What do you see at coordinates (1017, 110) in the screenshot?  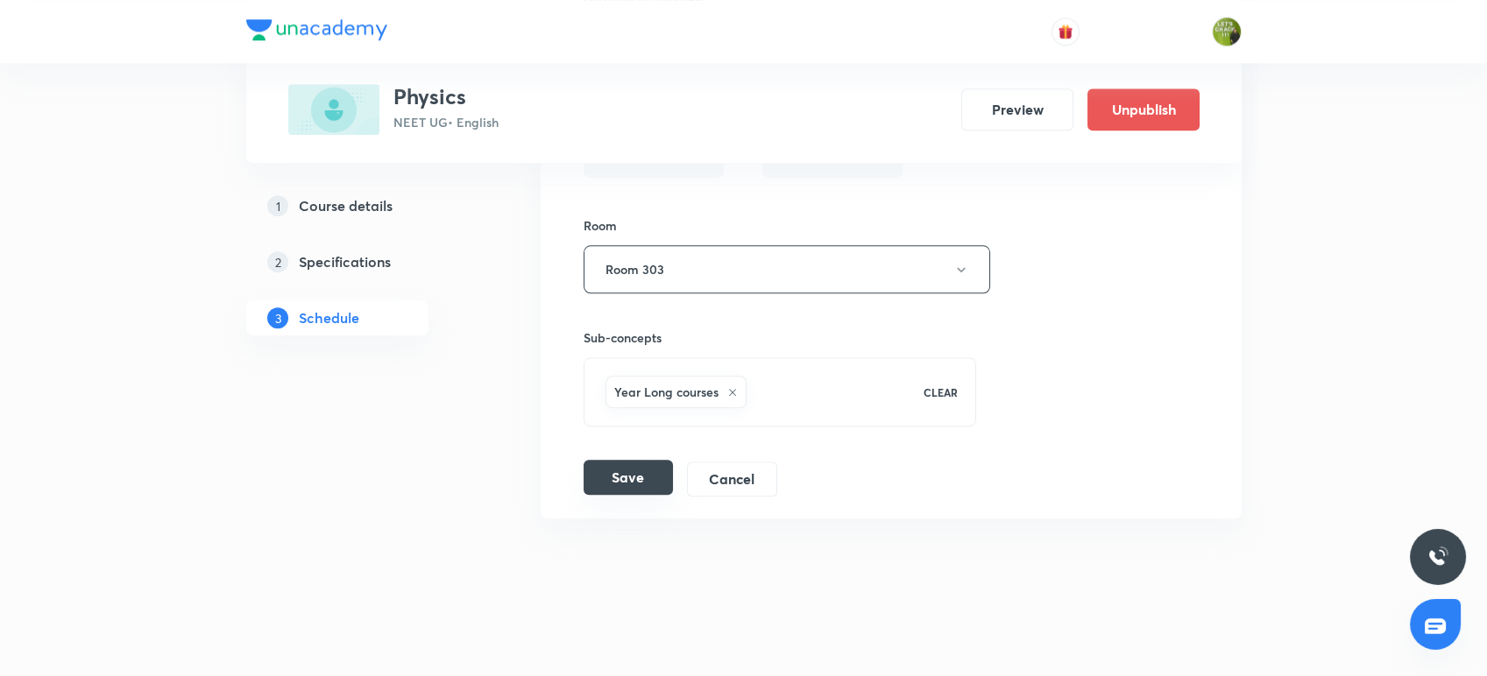 I see `button: Preview` at bounding box center [1017, 110].